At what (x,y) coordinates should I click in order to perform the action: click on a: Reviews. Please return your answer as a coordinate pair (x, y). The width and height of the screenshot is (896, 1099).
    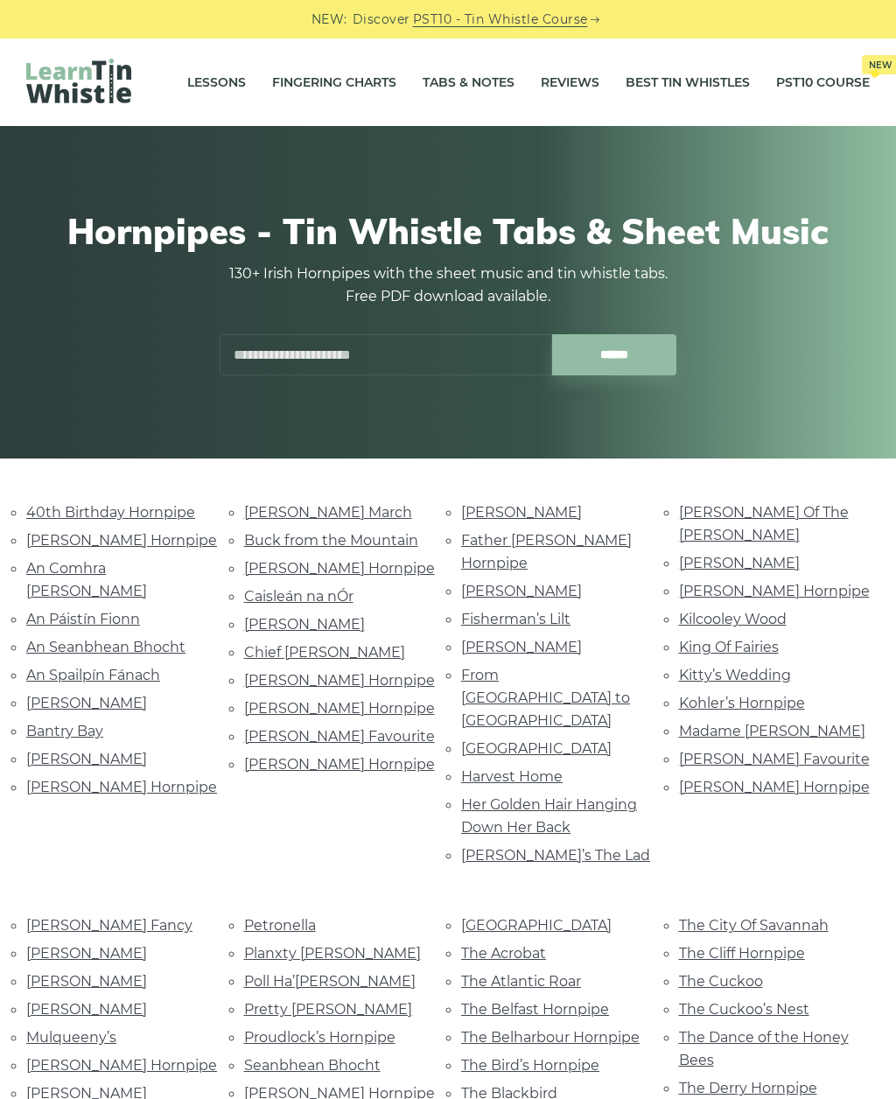
    Looking at the image, I should click on (570, 82).